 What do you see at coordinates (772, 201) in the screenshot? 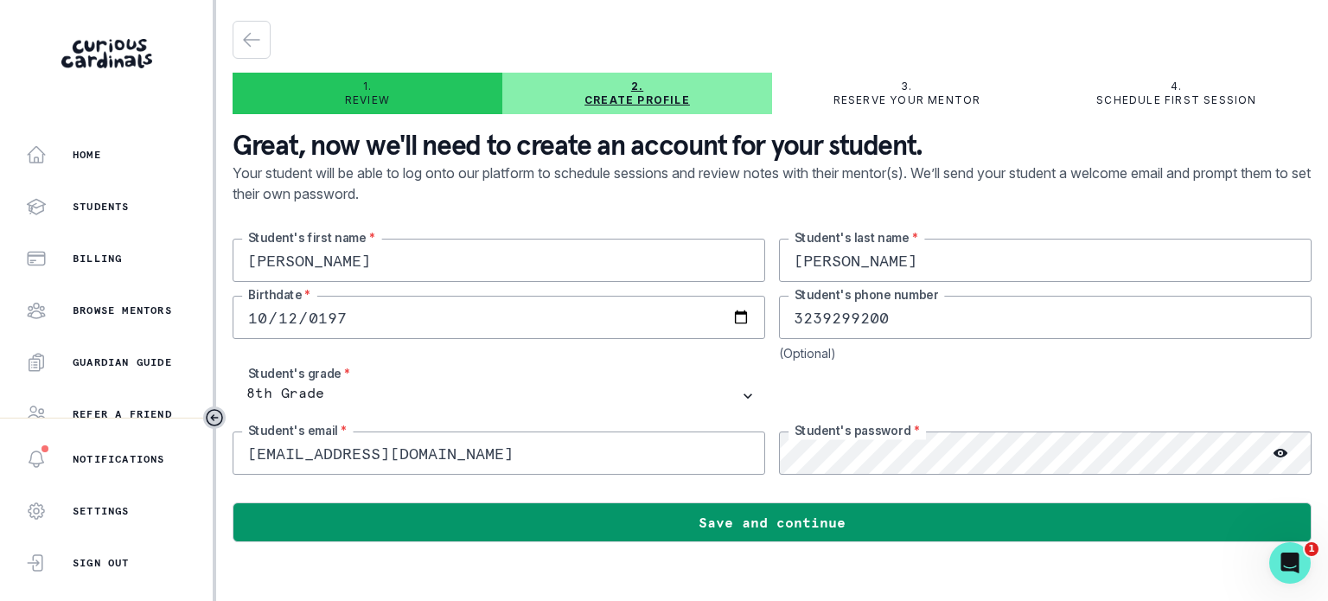
I see `p: Your student will be able to log onto our platform to schedule sessions and review notes with the...` at bounding box center [772, 201].